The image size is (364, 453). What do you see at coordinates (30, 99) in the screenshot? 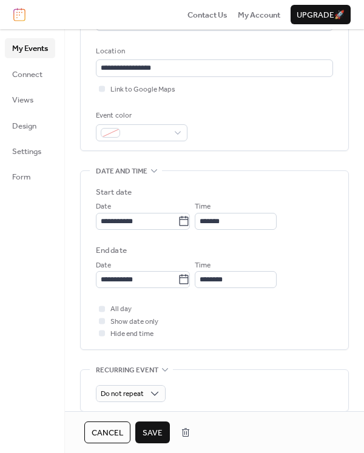
I see `a: Views` at bounding box center [30, 99].